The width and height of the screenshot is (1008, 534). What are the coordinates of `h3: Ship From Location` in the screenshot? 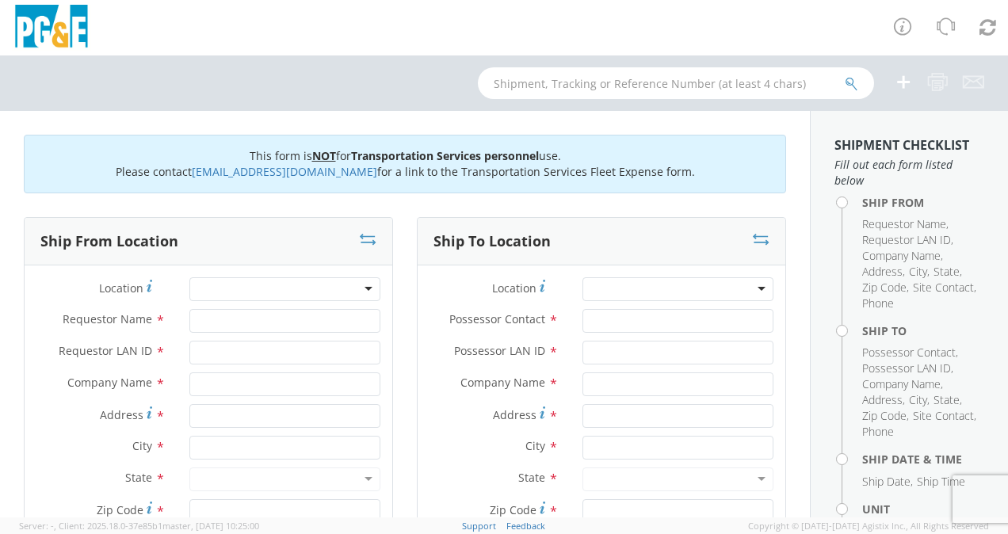 It's located at (109, 242).